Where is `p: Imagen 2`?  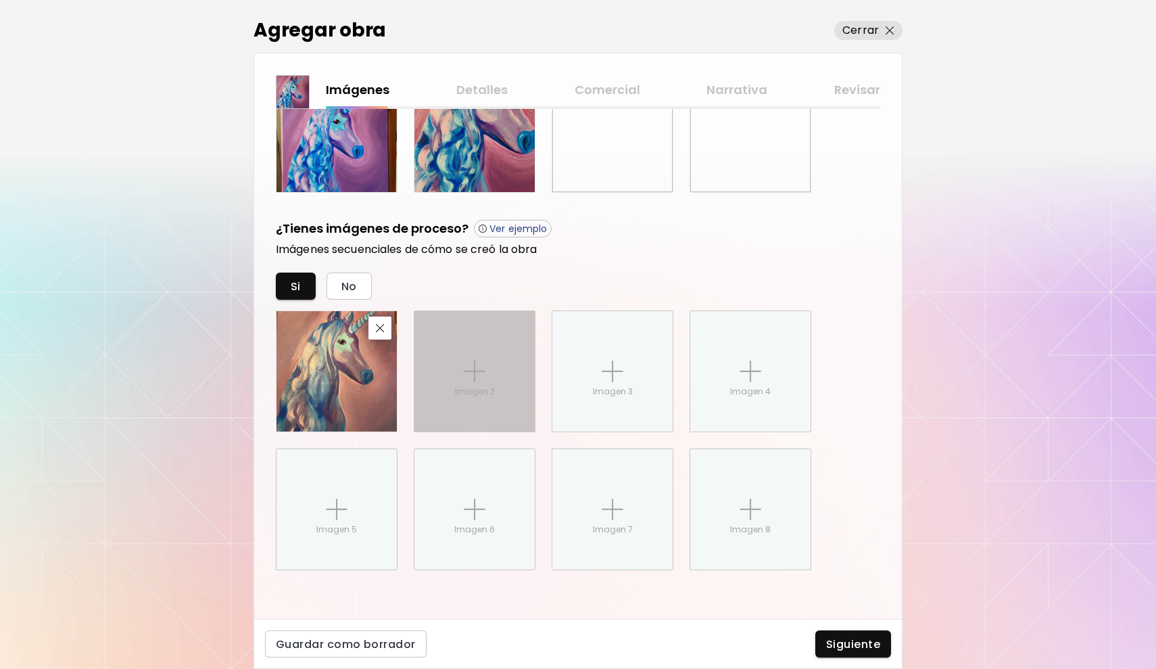 p: Imagen 2 is located at coordinates (475, 391).